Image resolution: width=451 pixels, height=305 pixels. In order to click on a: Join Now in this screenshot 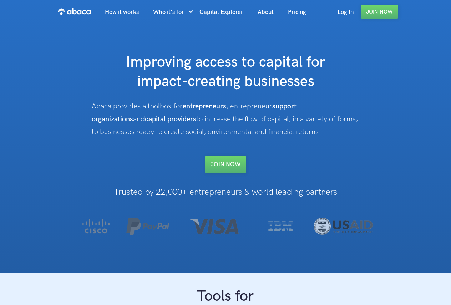, I will do `click(379, 12)`.